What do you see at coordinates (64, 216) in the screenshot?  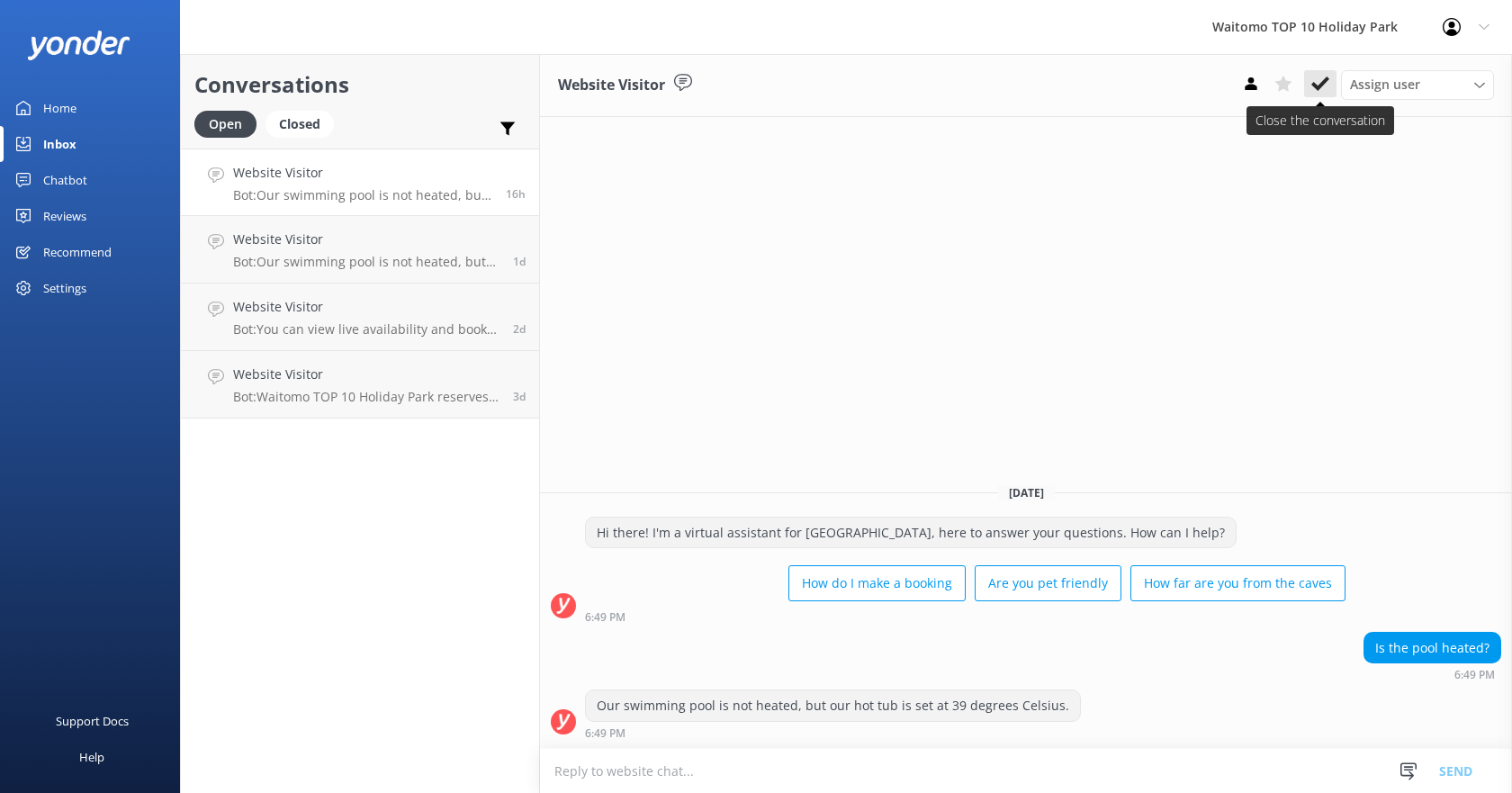 I see `div: Reviews` at bounding box center [64, 216].